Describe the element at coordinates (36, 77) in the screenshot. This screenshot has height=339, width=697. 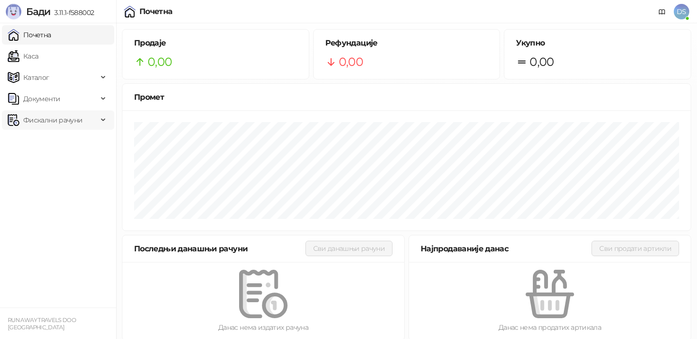
I see `span: Каталог` at that location.